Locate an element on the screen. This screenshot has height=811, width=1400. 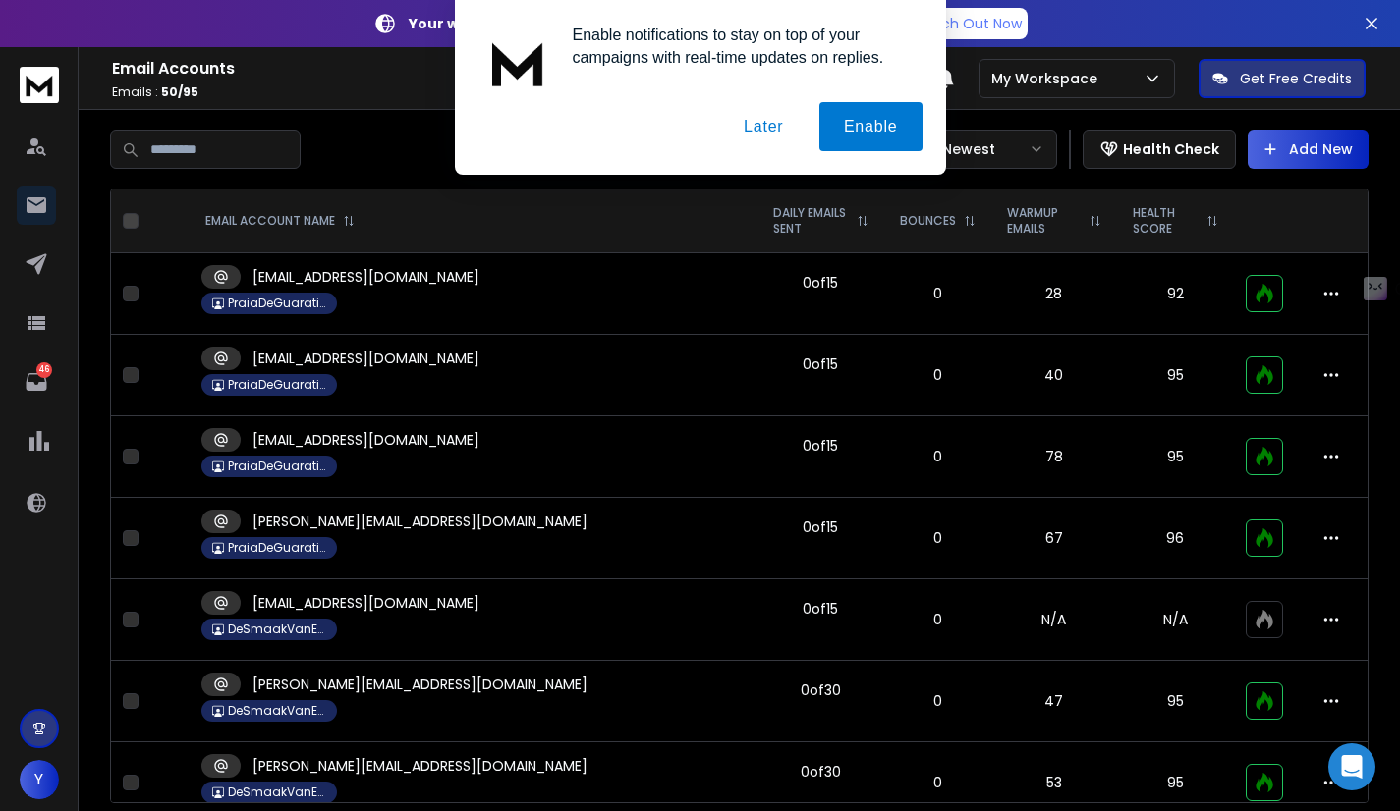
img: tab_domain_overview_orange.svg is located at coordinates (89, 122).